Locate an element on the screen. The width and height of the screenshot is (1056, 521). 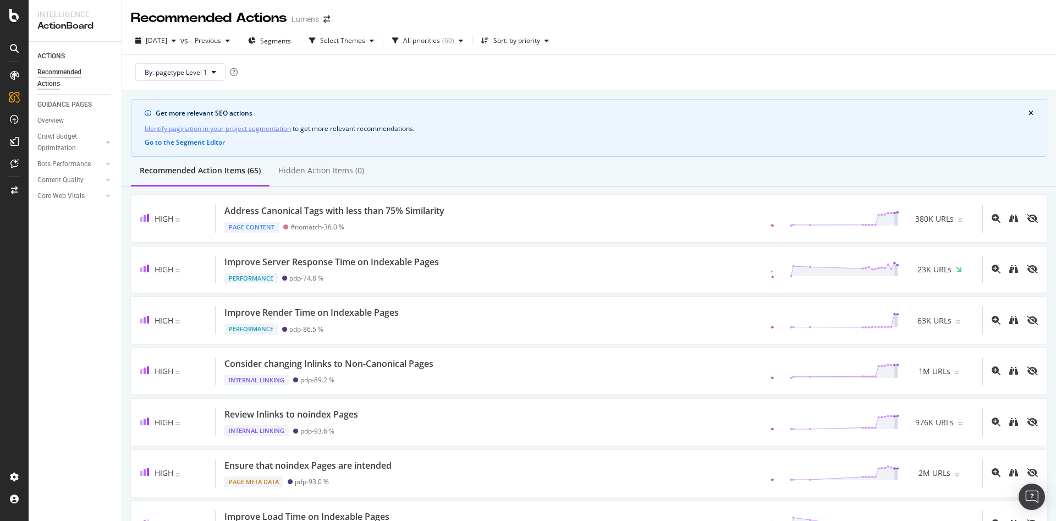
a: ACTIONS is located at coordinates (75, 56).